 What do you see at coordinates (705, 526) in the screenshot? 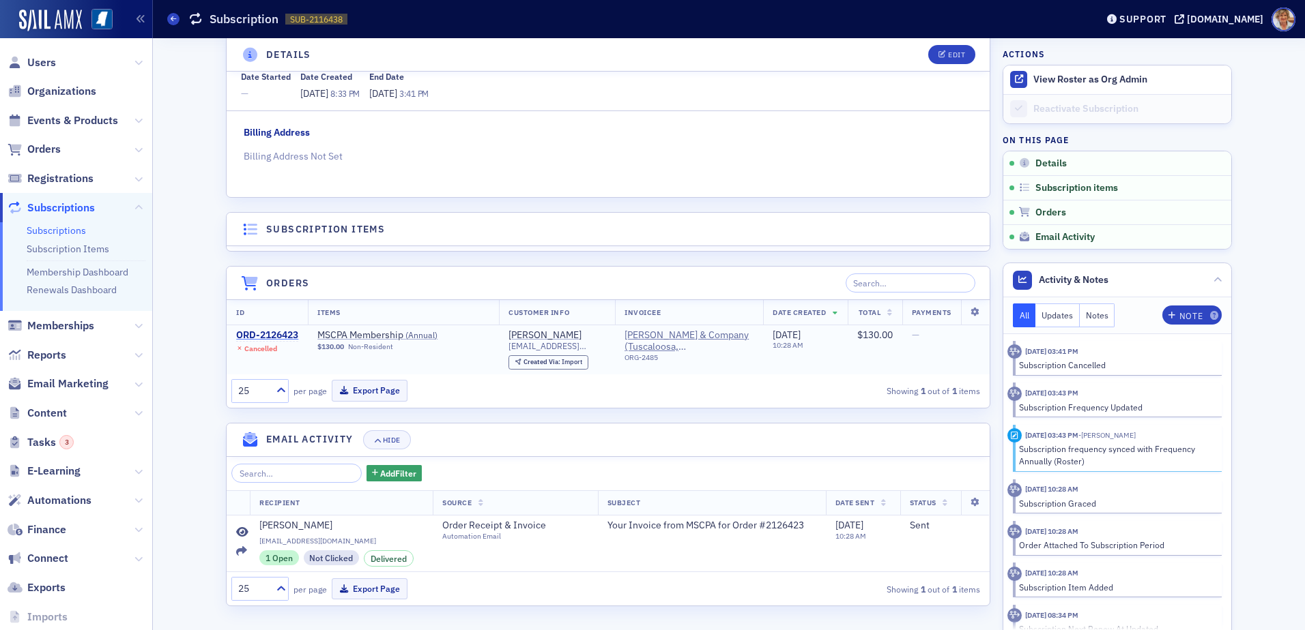
I see `span: Your Invoice from MSCPA for Order #2126423` at bounding box center [705, 526].